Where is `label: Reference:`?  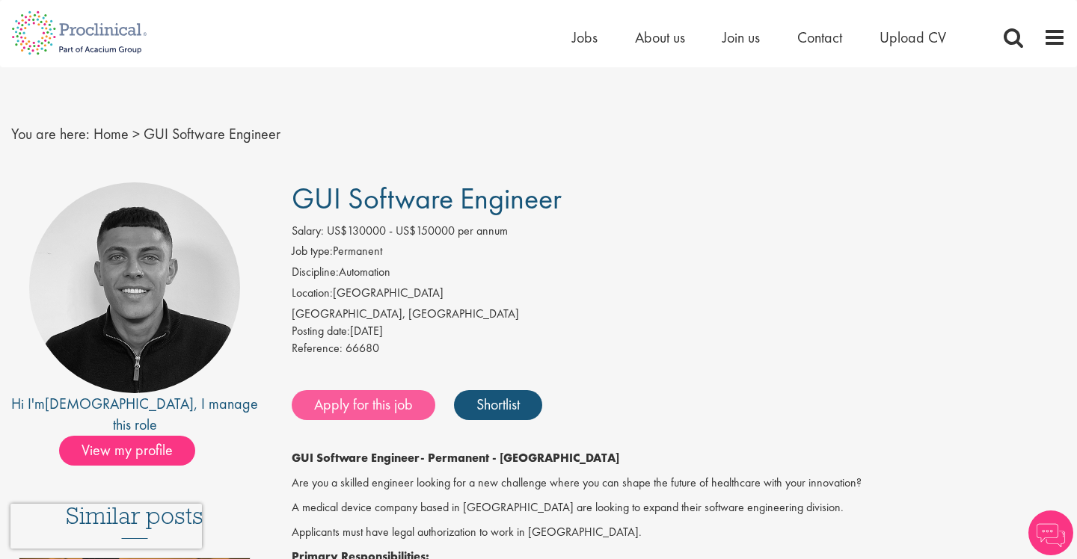 label: Reference: is located at coordinates (317, 348).